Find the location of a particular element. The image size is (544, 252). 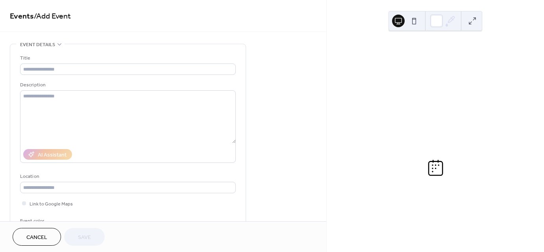

span: / Add Event is located at coordinates (52, 16).